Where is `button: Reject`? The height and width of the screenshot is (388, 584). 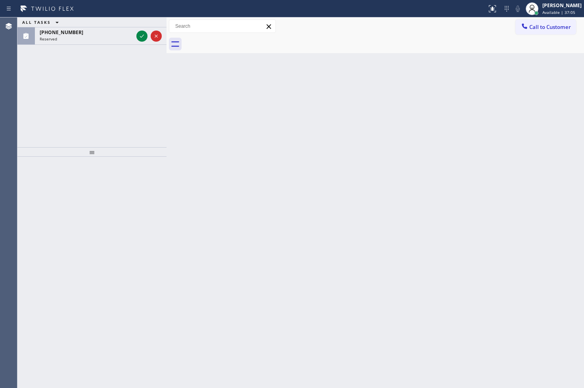
button: Reject is located at coordinates (156, 36).